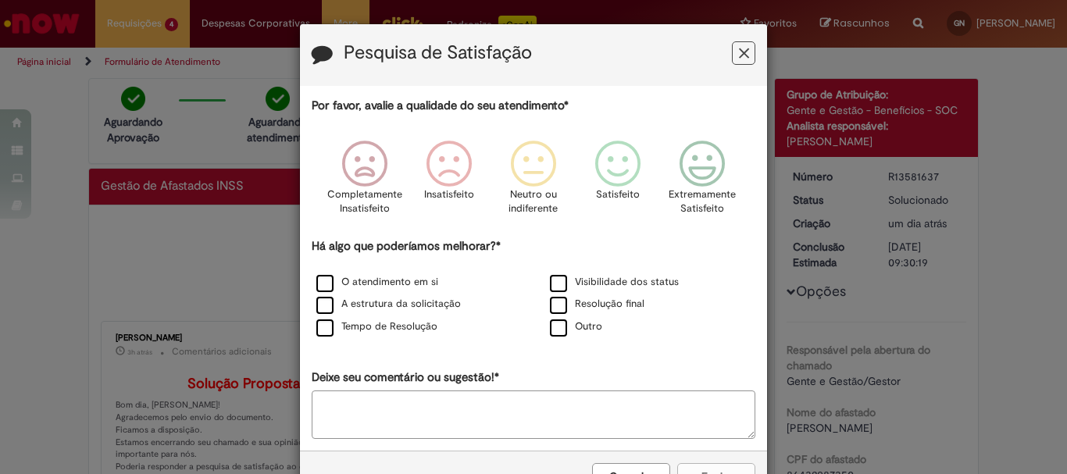 The height and width of the screenshot is (474, 1067). Describe the element at coordinates (597, 304) in the screenshot. I see `label: Resolução final` at that location.